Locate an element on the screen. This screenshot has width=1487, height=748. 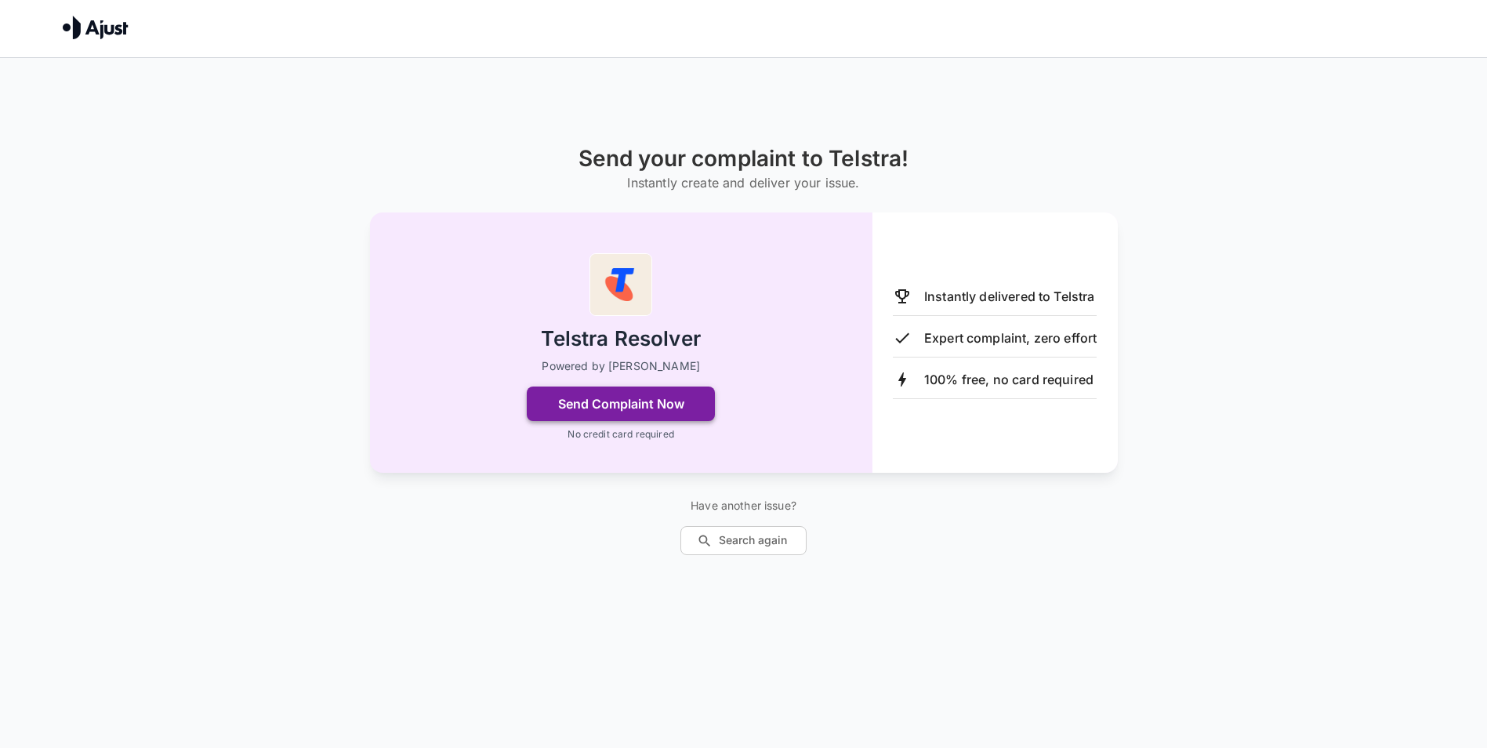
p: Instantly delivered to Telstra is located at coordinates (1009, 296).